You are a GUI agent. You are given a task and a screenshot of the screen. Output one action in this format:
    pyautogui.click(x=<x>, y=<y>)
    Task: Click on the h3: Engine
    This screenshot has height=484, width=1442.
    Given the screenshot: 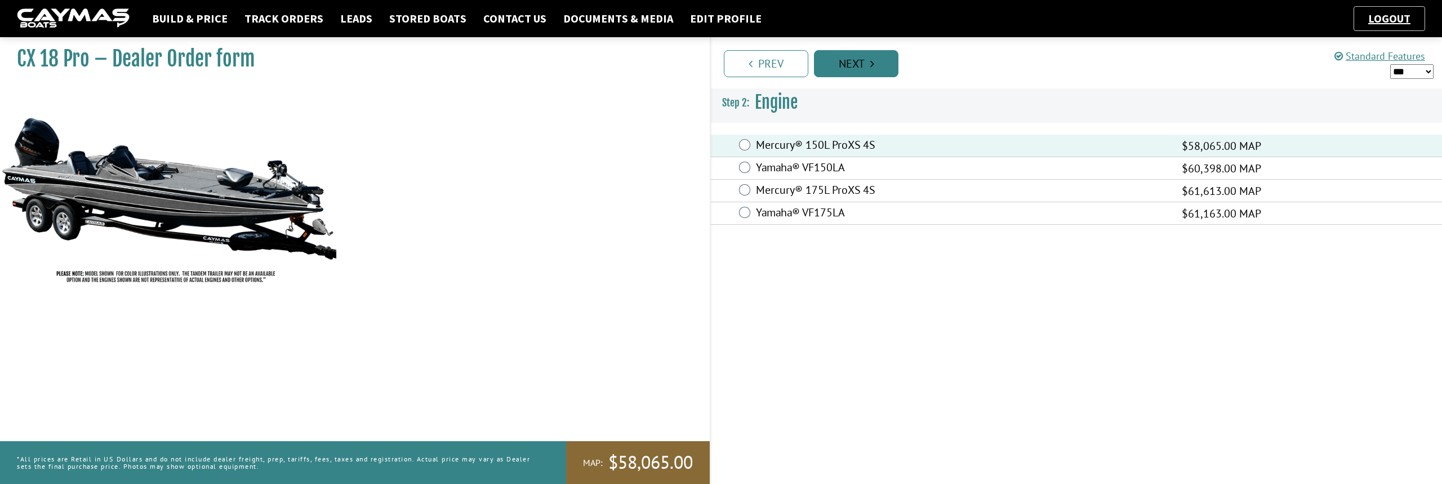 What is the action you would take?
    pyautogui.click(x=1076, y=103)
    